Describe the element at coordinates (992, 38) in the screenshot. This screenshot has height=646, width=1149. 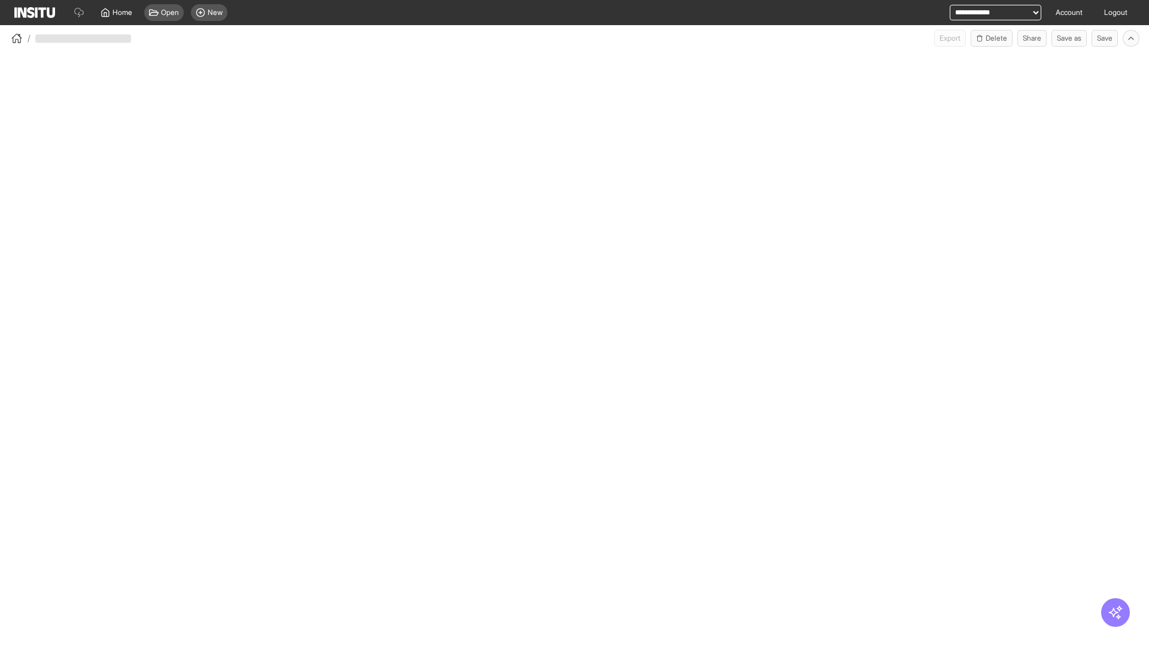
I see `button: Delete` at that location.